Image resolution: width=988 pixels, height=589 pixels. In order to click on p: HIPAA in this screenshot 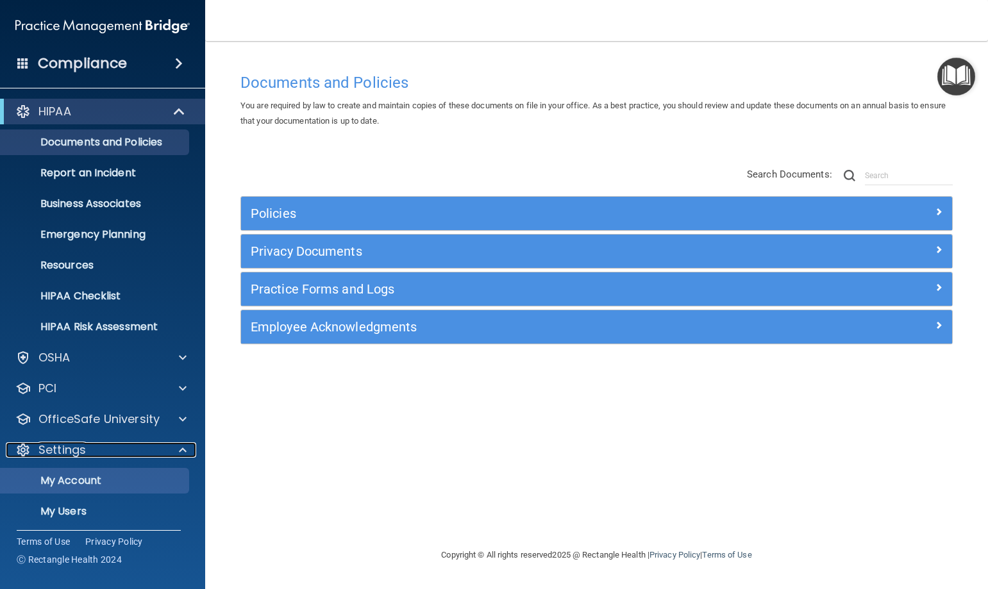, I will do `click(55, 112)`.